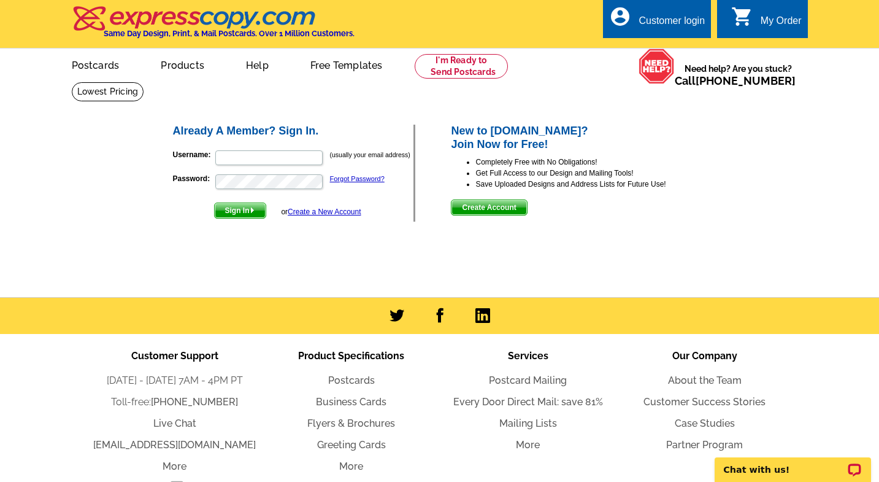  What do you see at coordinates (78, 26) in the screenshot?
I see `p: Chat with us!` at bounding box center [78, 26].